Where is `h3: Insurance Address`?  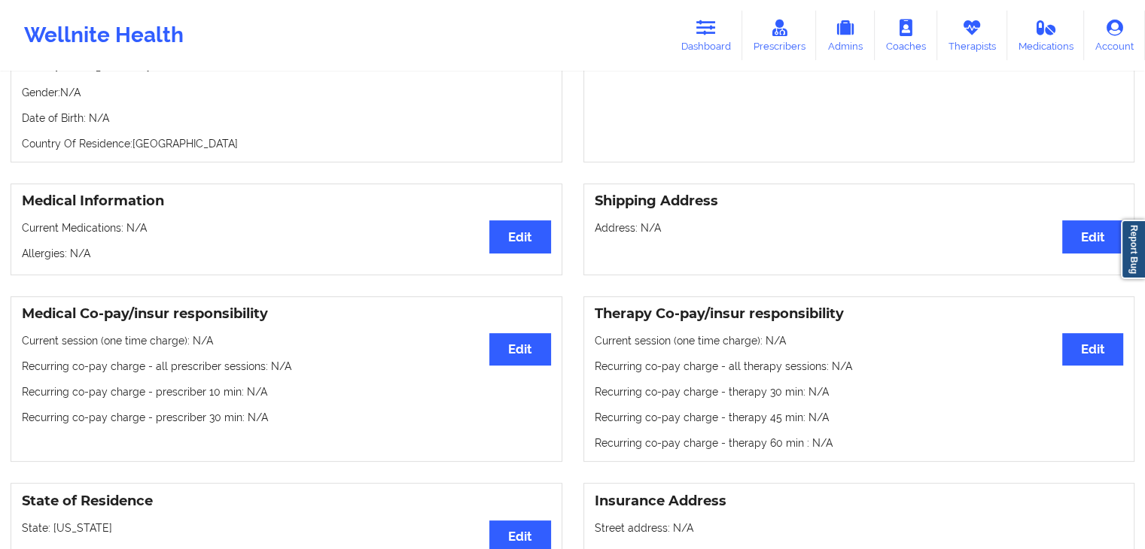 h3: Insurance Address is located at coordinates (859, 501).